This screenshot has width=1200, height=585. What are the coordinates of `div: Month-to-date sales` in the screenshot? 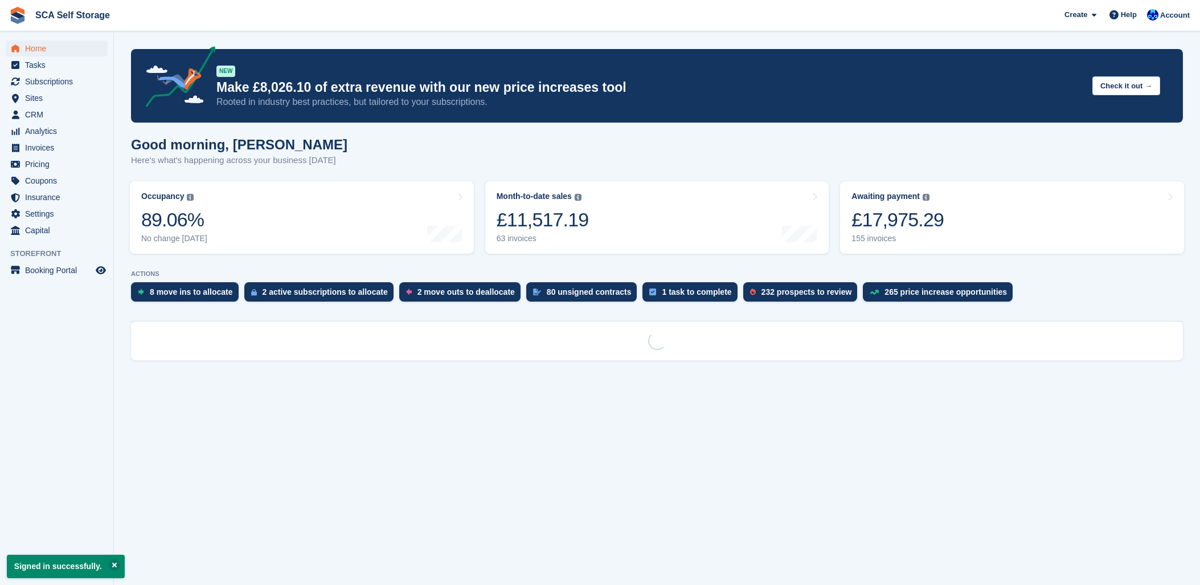 It's located at (534, 196).